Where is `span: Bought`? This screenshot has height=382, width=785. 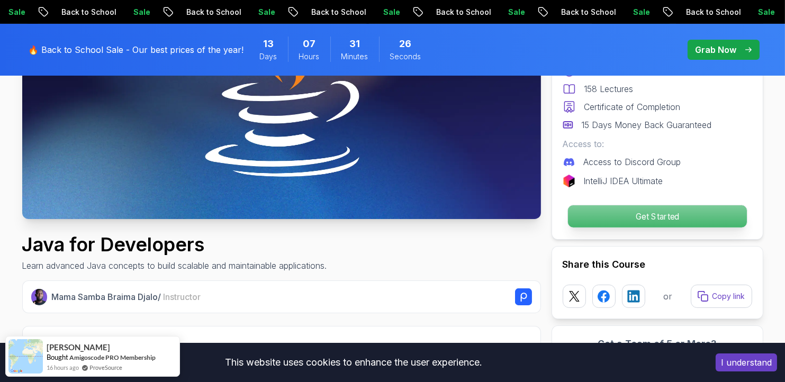 span: Bought is located at coordinates (57, 357).